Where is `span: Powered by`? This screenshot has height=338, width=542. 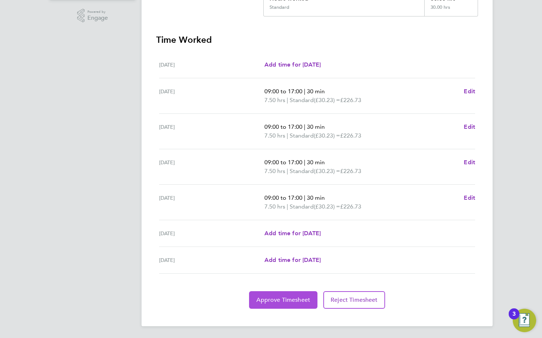
span: Powered by is located at coordinates (98, 12).